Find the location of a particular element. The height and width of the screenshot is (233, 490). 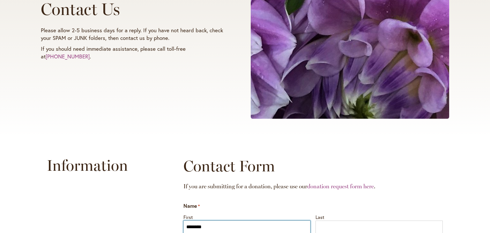

p: If you should need immediate assistance, please call toll-free at . is located at coordinates (134, 53).